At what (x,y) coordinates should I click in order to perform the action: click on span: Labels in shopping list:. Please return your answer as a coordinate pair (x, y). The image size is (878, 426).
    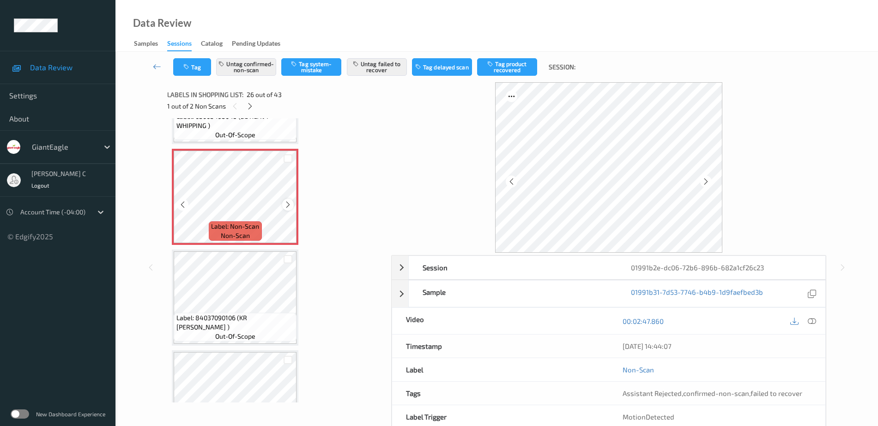
    Looking at the image, I should click on (205, 95).